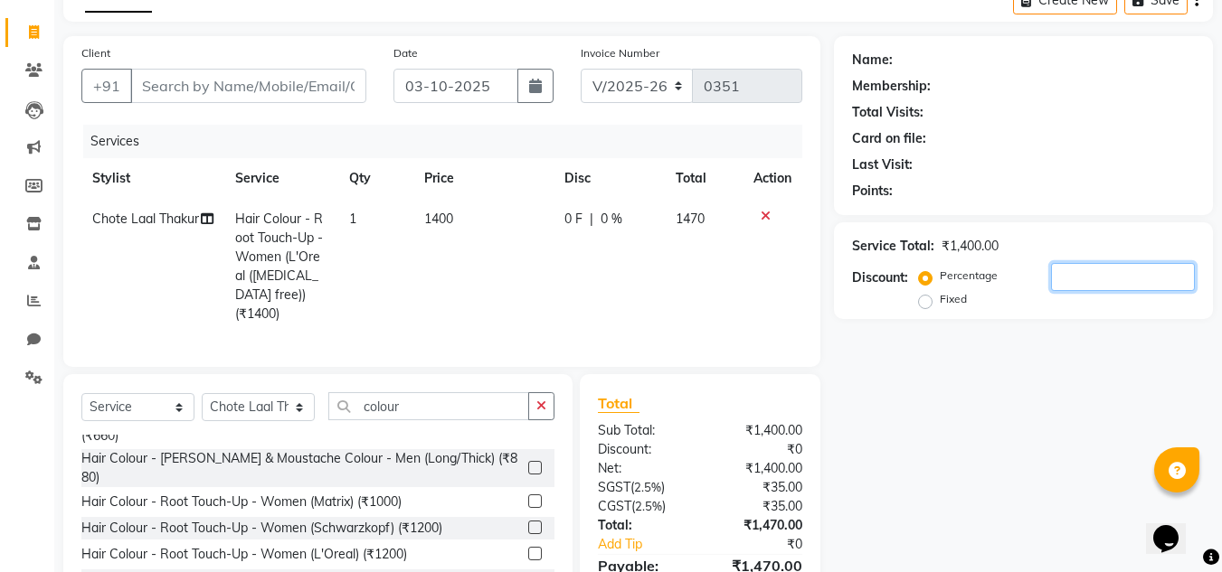 The height and width of the screenshot is (572, 1222). What do you see at coordinates (614, 506) in the screenshot?
I see `span: CGST` at bounding box center [614, 506].